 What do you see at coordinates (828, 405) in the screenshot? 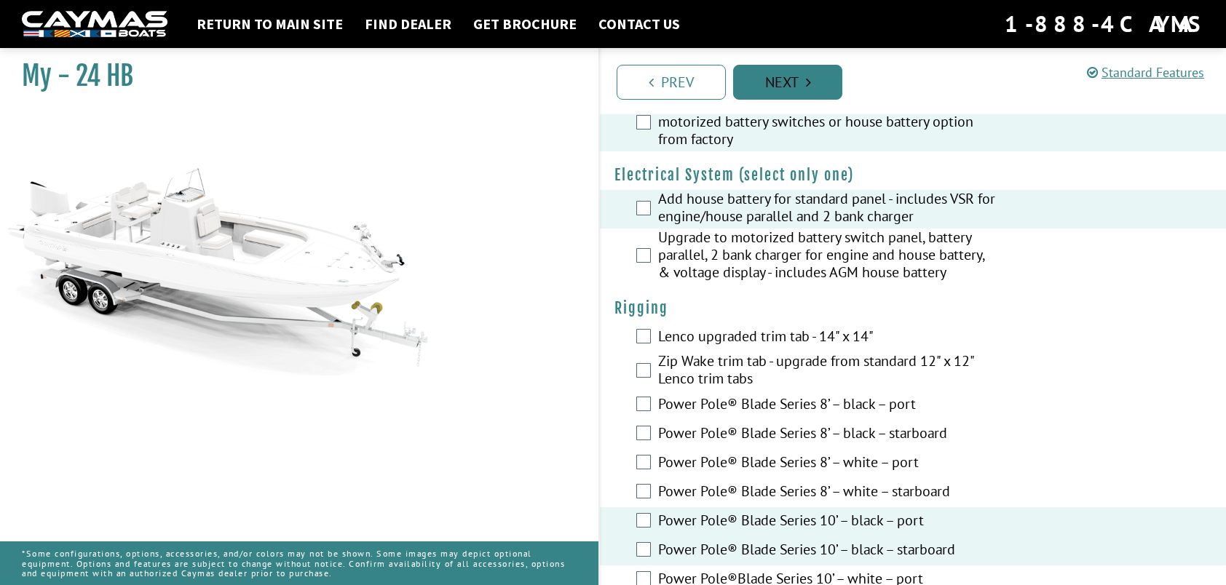
I see `label: Power Pole® Blade Series 8’ – black – port` at bounding box center [828, 405].